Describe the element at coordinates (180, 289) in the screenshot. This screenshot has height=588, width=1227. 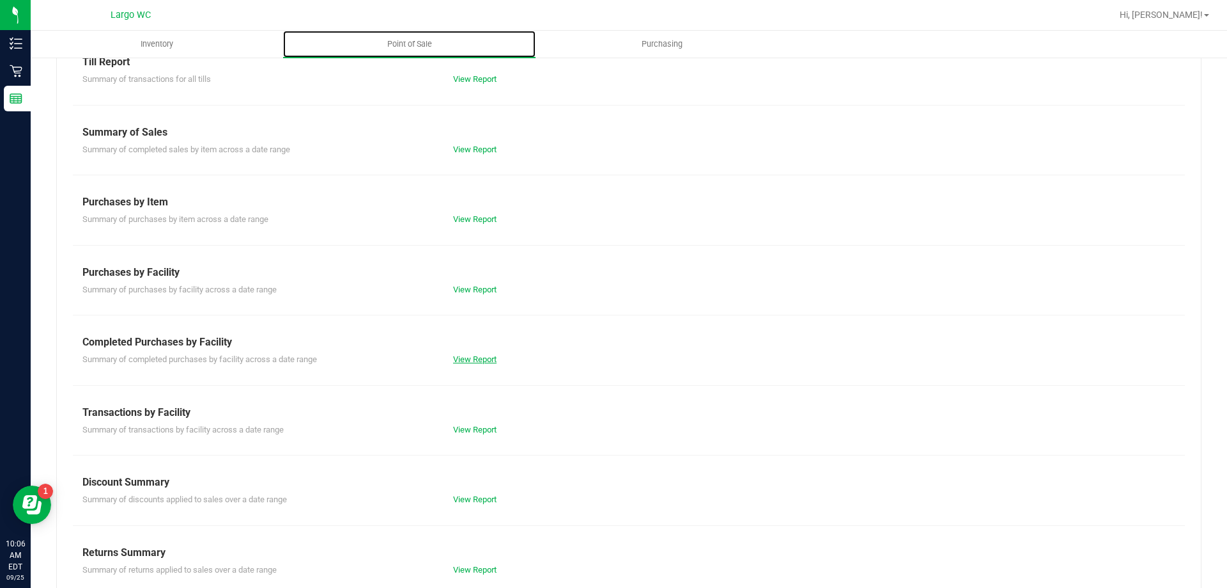
I see `span: Summary of purchases by facility across a date range` at that location.